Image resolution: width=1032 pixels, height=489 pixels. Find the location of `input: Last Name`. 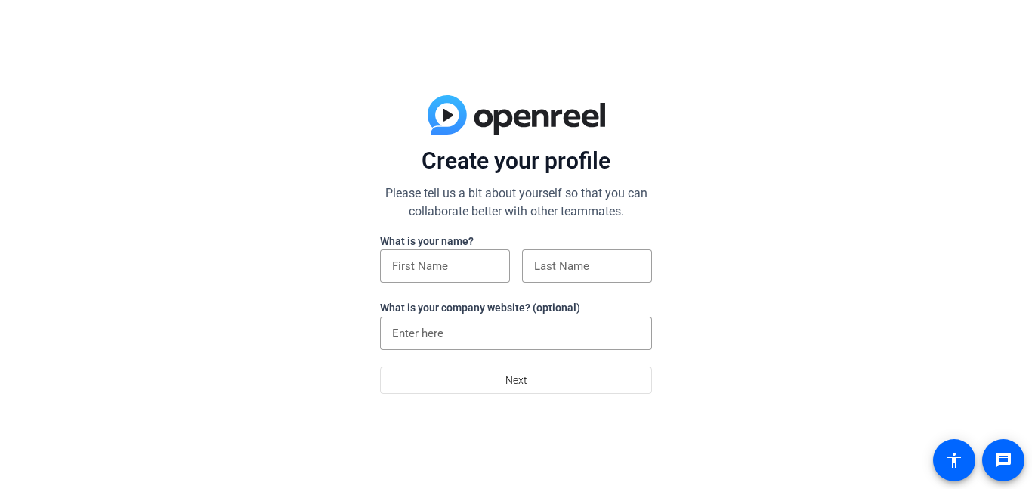

input: Last Name is located at coordinates (587, 266).